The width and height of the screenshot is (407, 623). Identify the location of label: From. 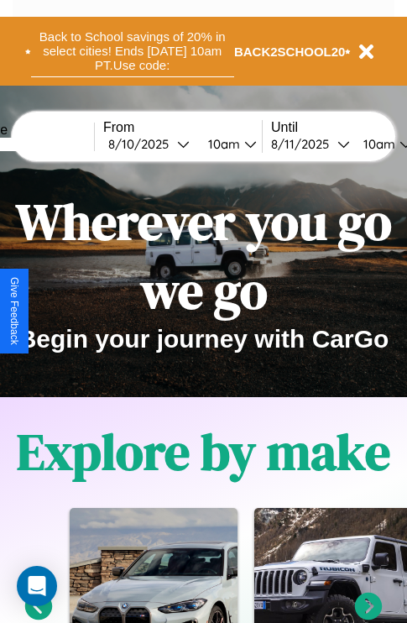
(182, 128).